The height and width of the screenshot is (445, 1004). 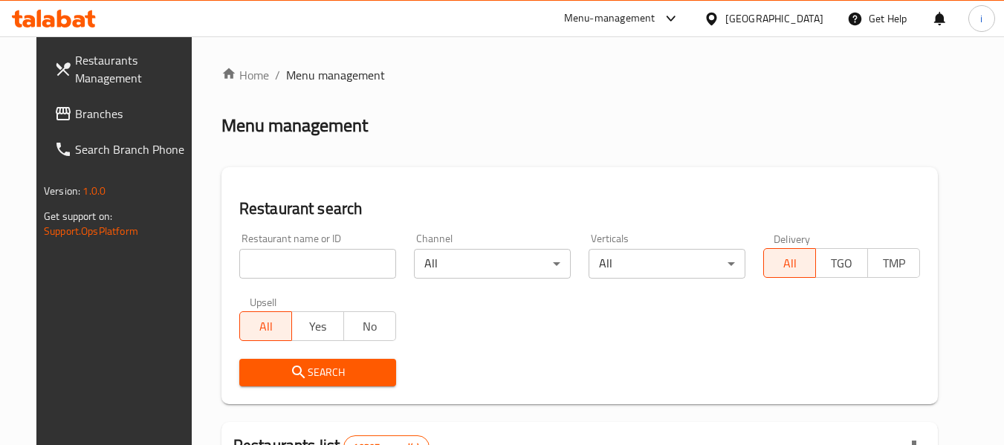 What do you see at coordinates (842, 263) in the screenshot?
I see `span: TGO` at bounding box center [842, 263].